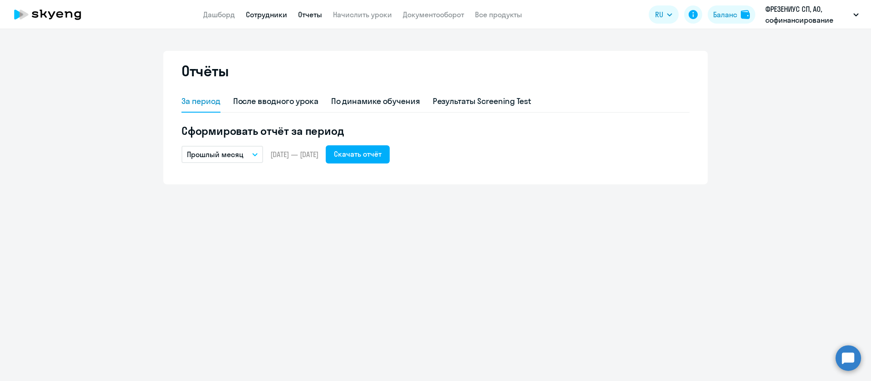 The image size is (871, 381). Describe the element at coordinates (745, 15) in the screenshot. I see `img: balance` at that location.